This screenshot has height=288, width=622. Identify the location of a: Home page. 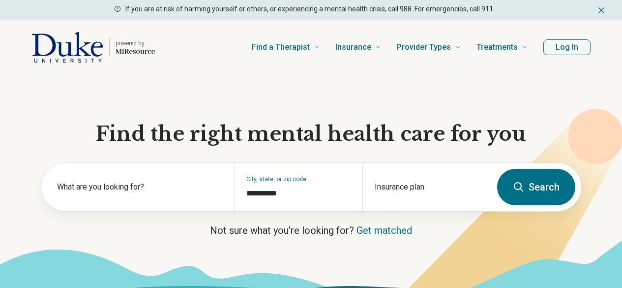
(93, 47).